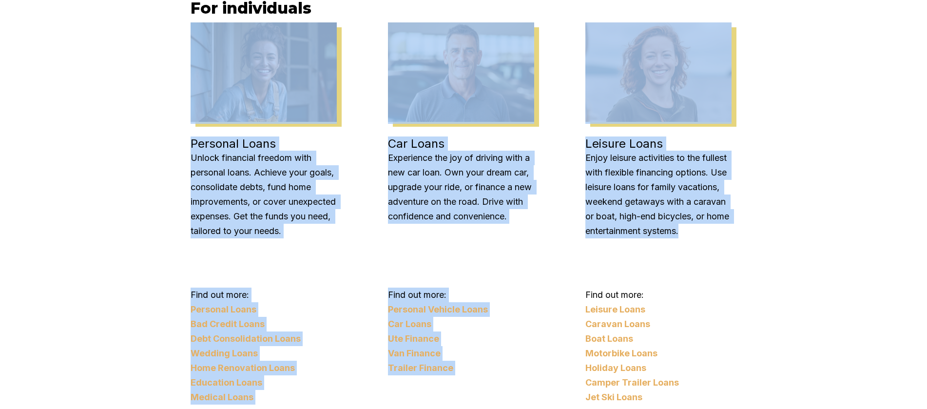  I want to click on a: Leisure Loans, so click(658, 309).